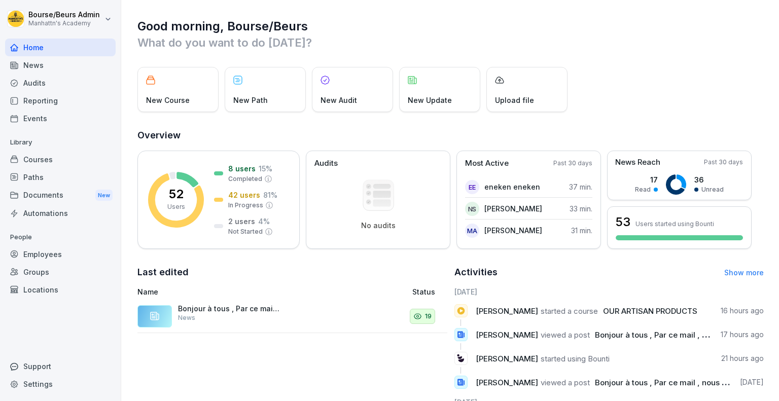 Image resolution: width=779 pixels, height=401 pixels. Describe the element at coordinates (60, 290) in the screenshot. I see `div: Locations` at that location.